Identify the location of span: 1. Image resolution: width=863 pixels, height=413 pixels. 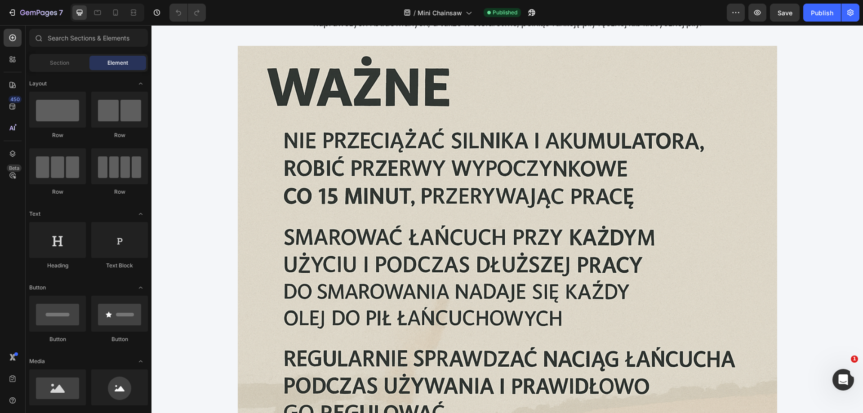
(854, 359).